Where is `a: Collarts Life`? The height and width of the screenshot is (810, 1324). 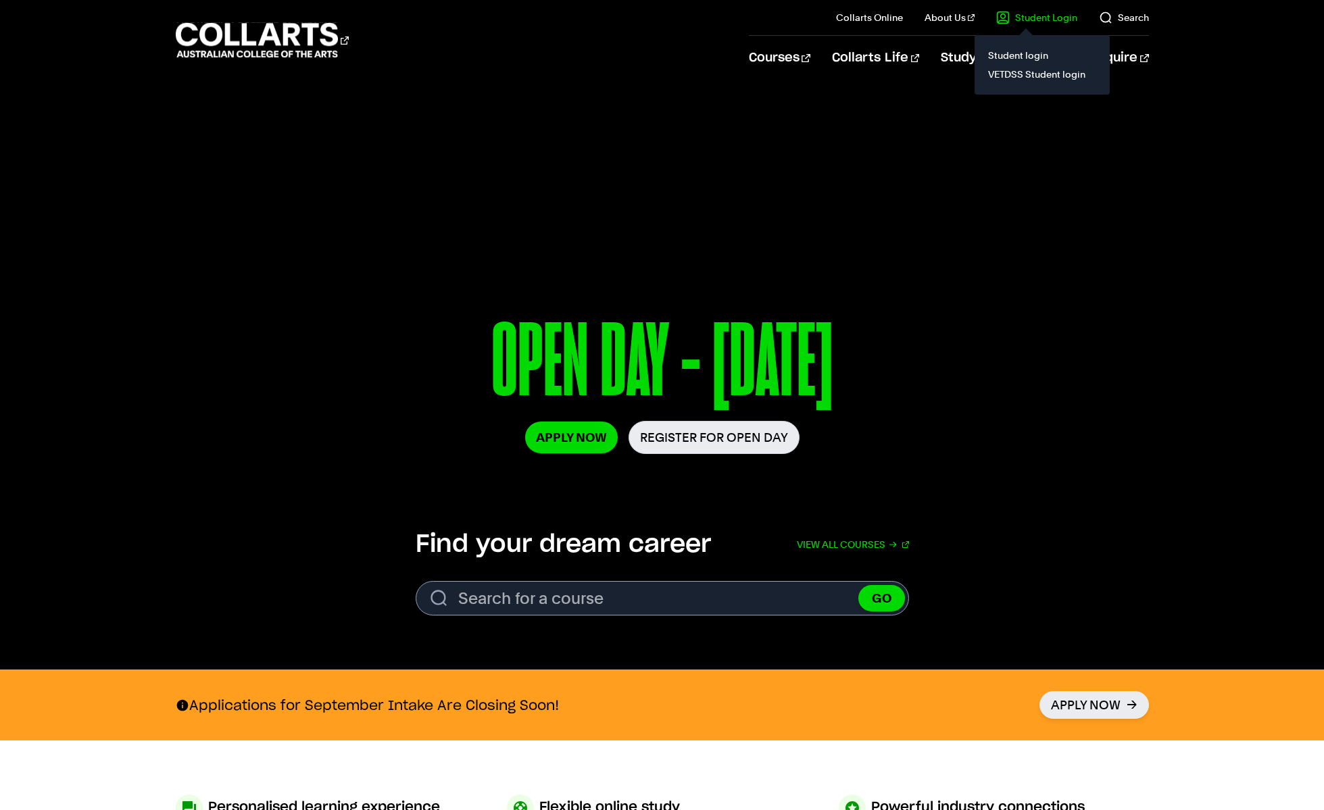
a: Collarts Life is located at coordinates (875, 58).